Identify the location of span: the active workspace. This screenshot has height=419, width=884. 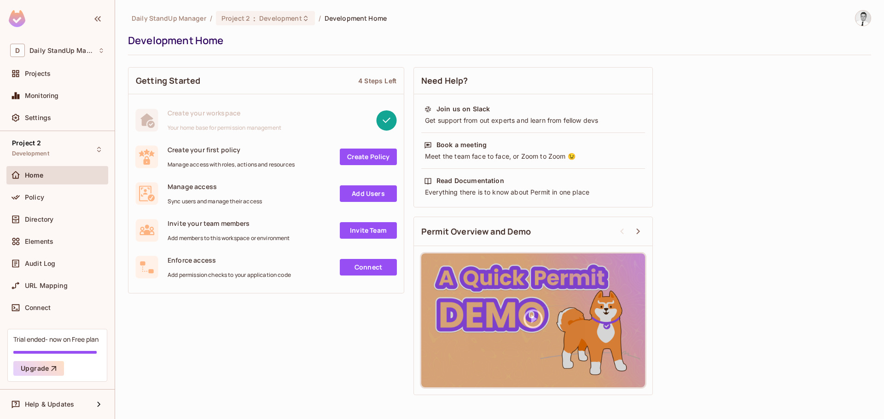
(169, 18).